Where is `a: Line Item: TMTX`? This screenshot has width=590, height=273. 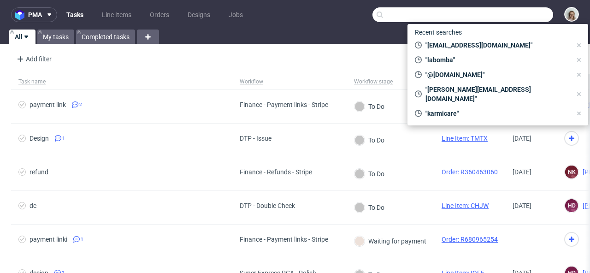
a: Line Item: TMTX is located at coordinates (465, 138).